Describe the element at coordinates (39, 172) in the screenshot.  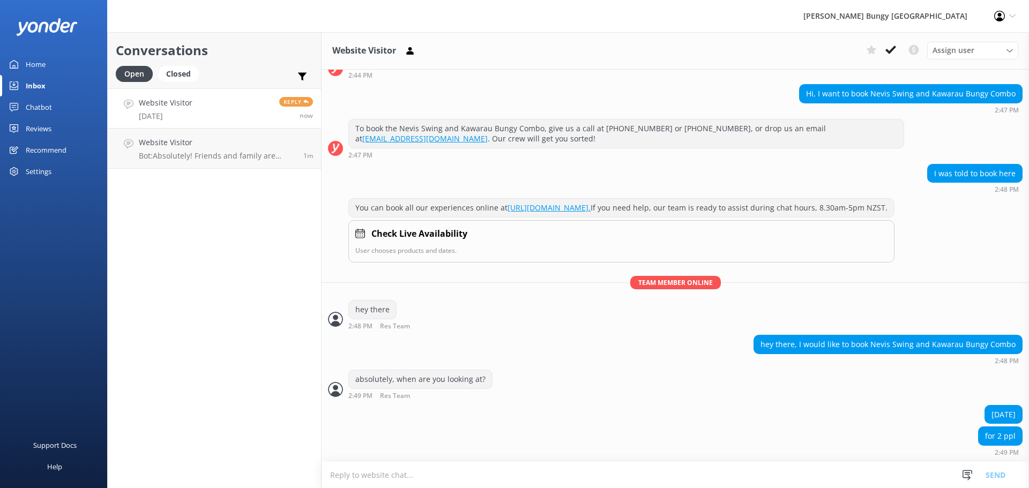
I see `div: Settings` at that location.